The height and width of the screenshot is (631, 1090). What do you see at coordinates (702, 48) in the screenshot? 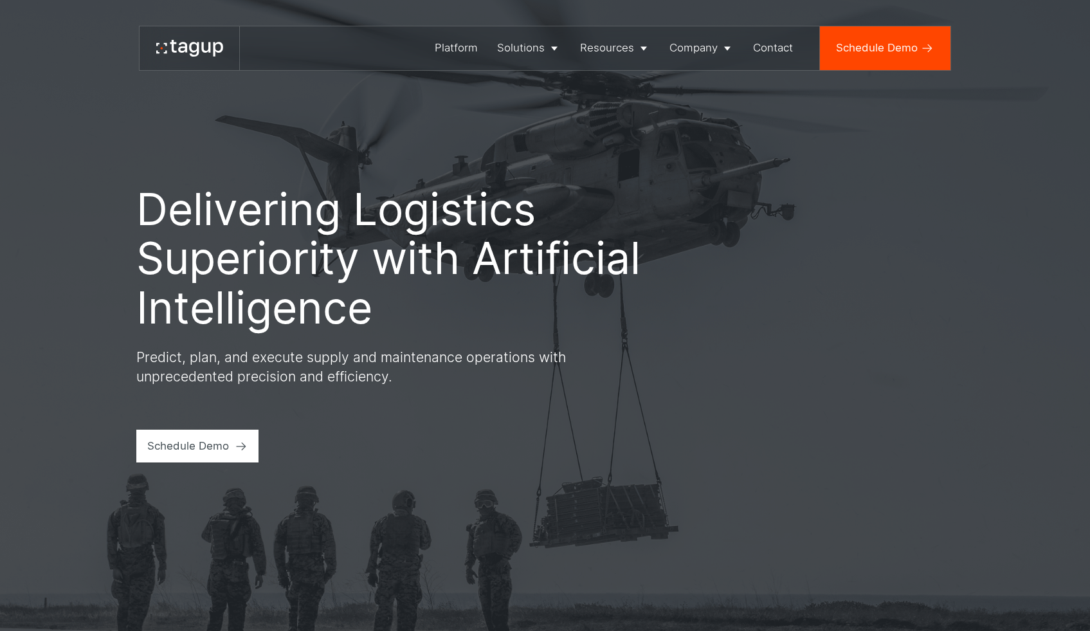
I see `a: Company` at bounding box center [702, 48].